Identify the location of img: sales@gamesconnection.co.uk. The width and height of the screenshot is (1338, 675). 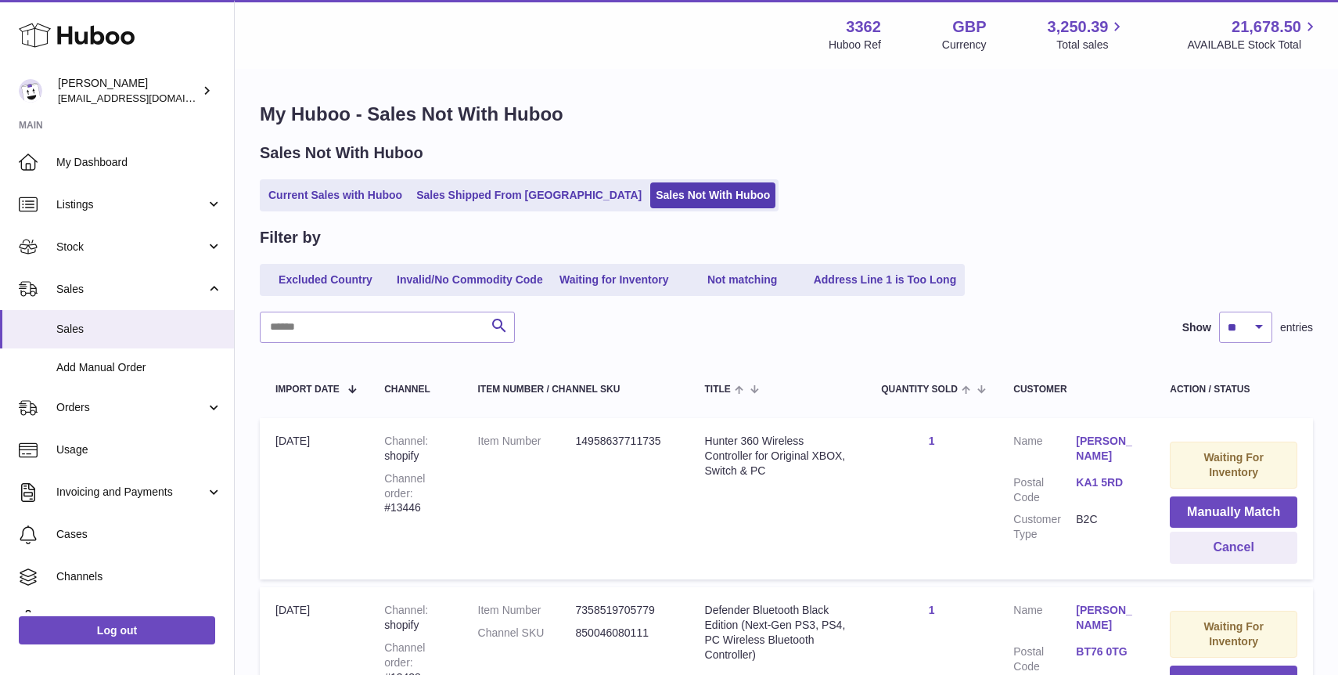
(31, 91).